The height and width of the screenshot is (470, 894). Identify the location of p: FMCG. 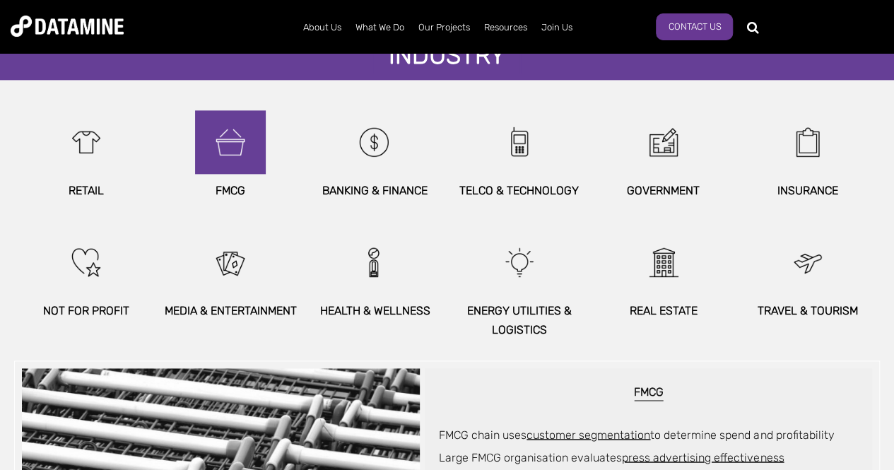
(231, 190).